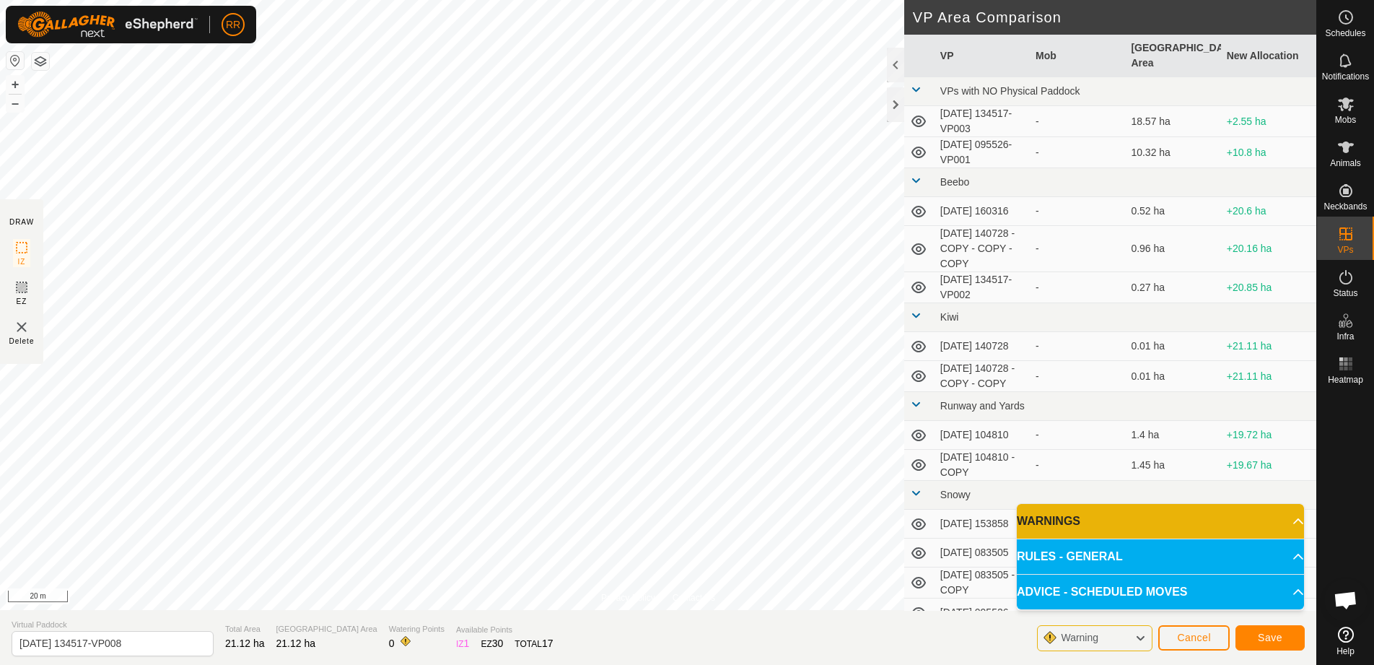 This screenshot has width=1374, height=665. I want to click on span: Neckbands, so click(1345, 206).